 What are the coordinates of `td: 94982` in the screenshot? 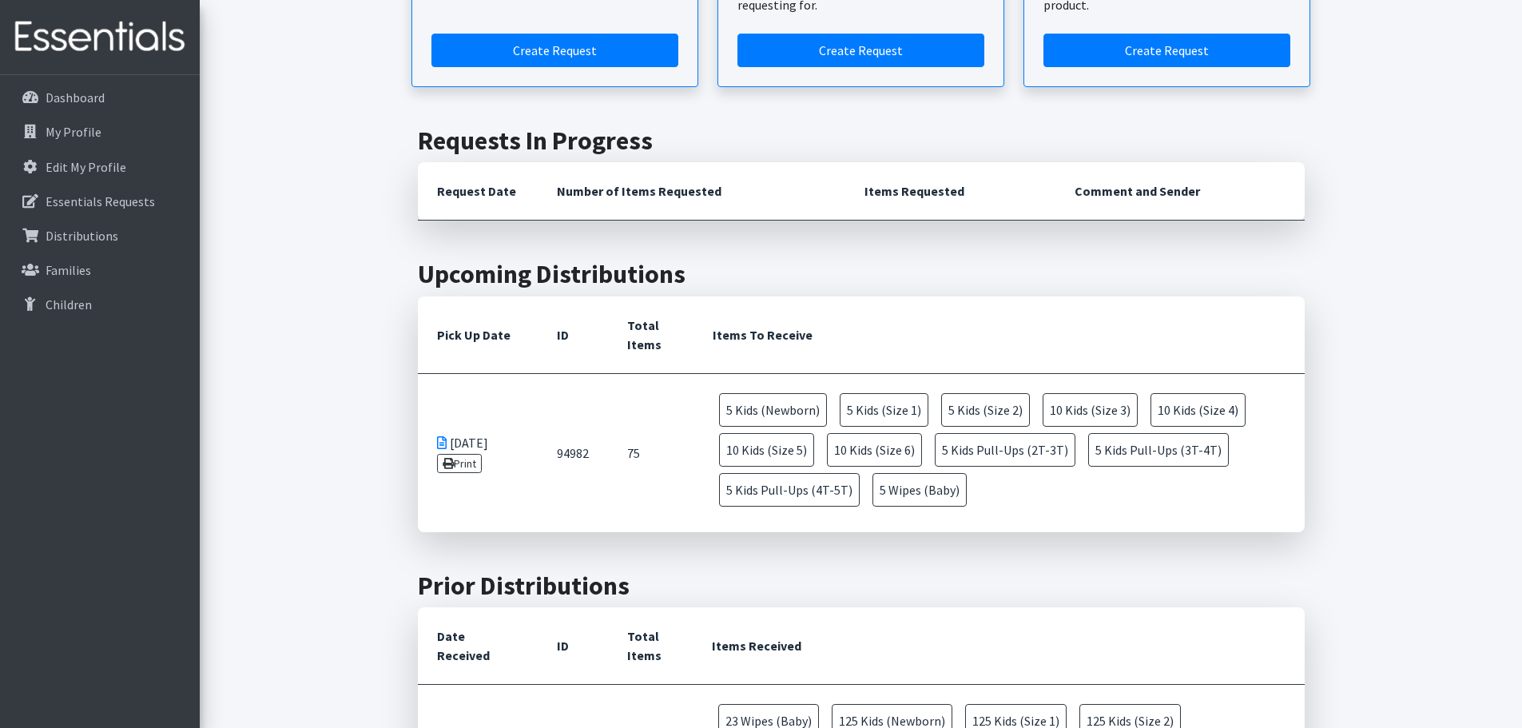 It's located at (573, 452).